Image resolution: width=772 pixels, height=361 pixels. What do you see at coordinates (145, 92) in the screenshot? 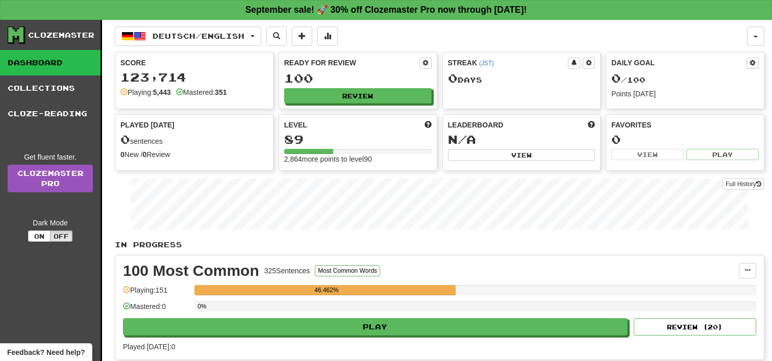
I see `div: Playing:` at bounding box center [145, 92].